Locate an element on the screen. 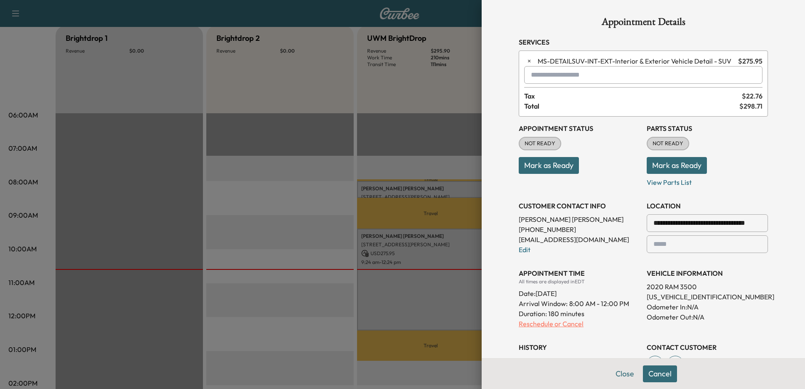 Image resolution: width=805 pixels, height=389 pixels. h3: History is located at coordinates (580, 348).